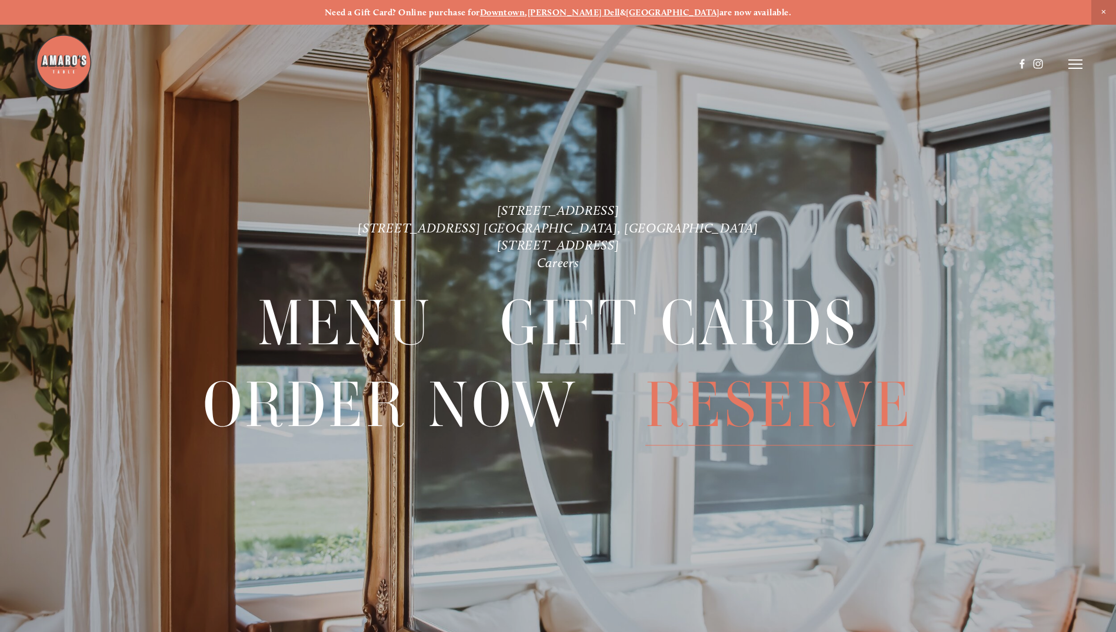 This screenshot has width=1116, height=632. What do you see at coordinates (345, 323) in the screenshot?
I see `a: Menu` at bounding box center [345, 323].